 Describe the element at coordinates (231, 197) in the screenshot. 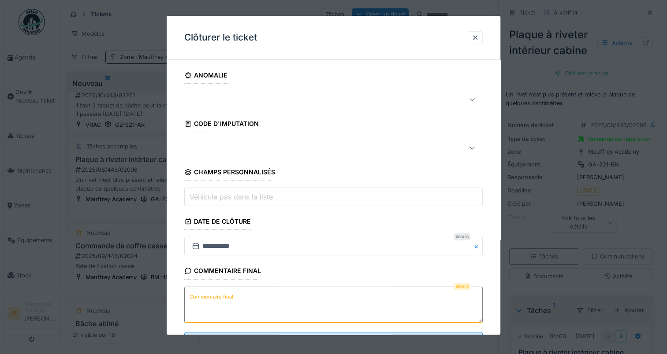

I see `label: Véhicule pas dans la liste` at that location.